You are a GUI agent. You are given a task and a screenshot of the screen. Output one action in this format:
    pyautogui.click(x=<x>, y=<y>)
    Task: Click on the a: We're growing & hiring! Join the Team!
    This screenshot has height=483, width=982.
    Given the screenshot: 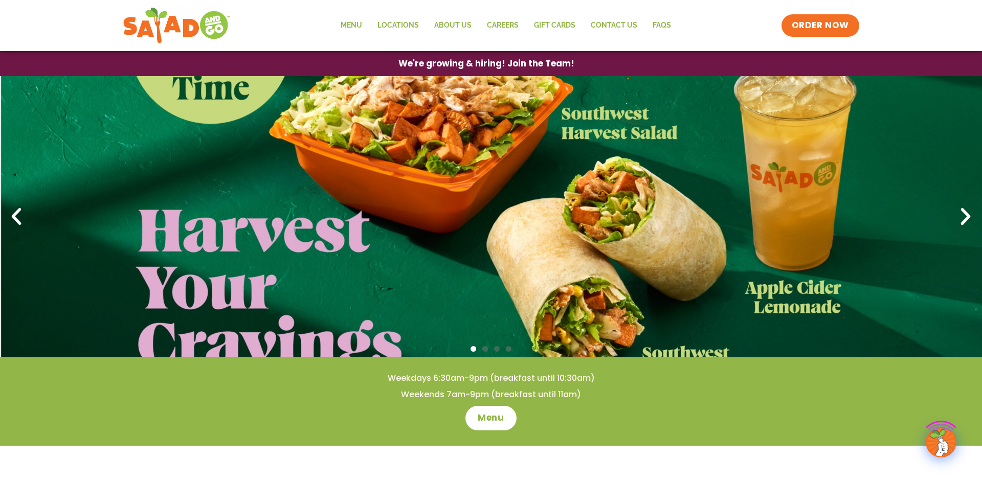 What is the action you would take?
    pyautogui.click(x=486, y=63)
    